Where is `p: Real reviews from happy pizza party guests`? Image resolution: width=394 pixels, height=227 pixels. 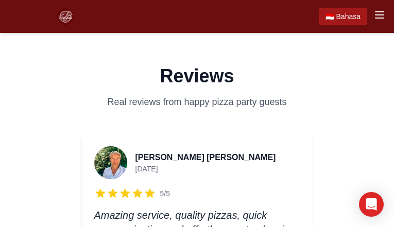 p: Real reviews from happy pizza party guests is located at coordinates (197, 102).